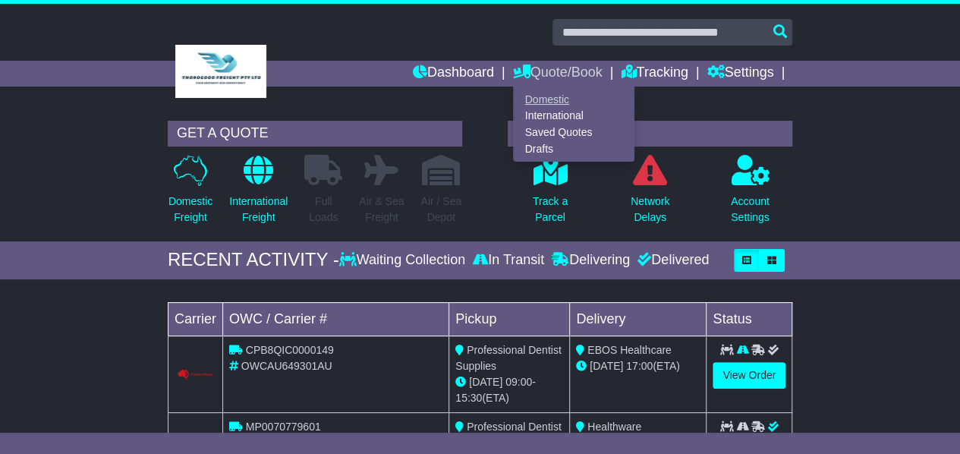  I want to click on div: GET A QUOTE, so click(315, 134).